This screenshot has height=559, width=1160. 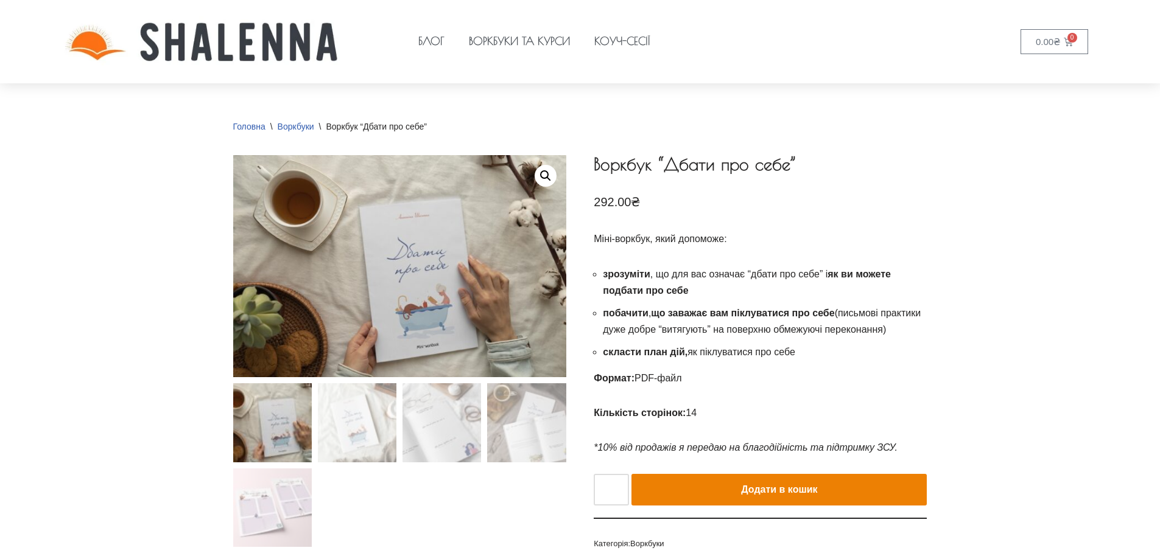 What do you see at coordinates (765, 352) in the screenshot?
I see `li: як піклуватися про себе` at bounding box center [765, 352].